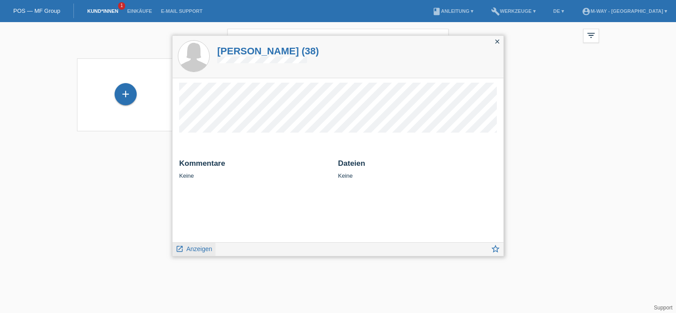 Image resolution: width=676 pixels, height=313 pixels. Describe the element at coordinates (495, 250) in the screenshot. I see `a: star_border` at that location.